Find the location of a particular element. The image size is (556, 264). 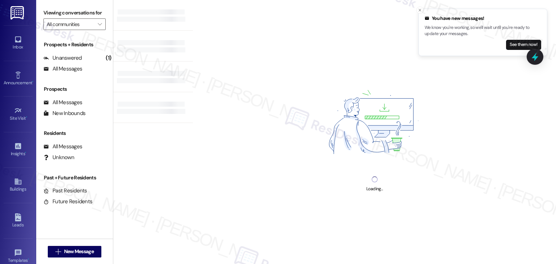

div: Past Residents is located at coordinates (65, 191).